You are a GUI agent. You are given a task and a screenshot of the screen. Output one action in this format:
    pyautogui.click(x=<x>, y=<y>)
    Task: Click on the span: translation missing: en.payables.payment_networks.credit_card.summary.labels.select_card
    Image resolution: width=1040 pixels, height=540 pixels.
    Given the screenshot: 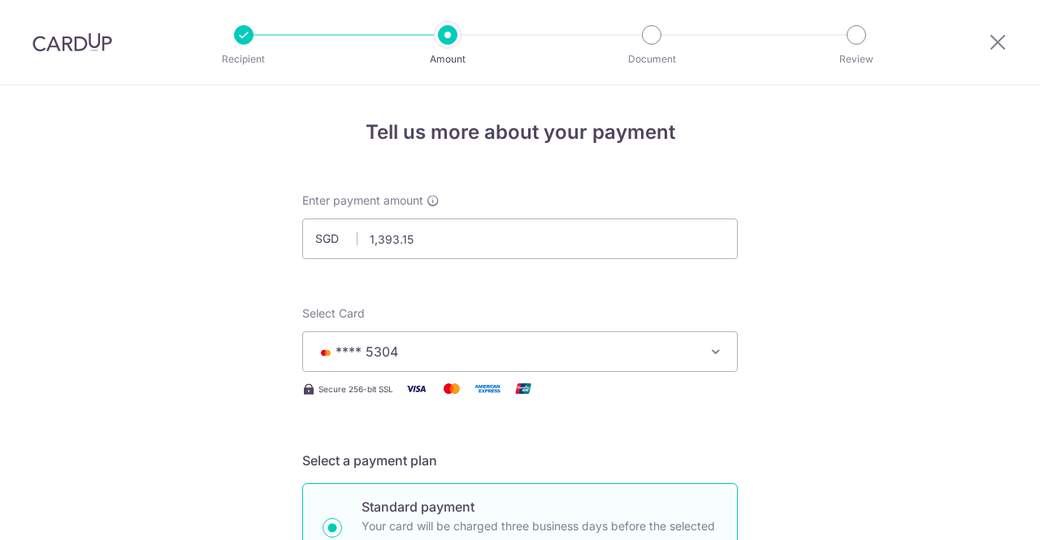 What is the action you would take?
    pyautogui.click(x=333, y=313)
    